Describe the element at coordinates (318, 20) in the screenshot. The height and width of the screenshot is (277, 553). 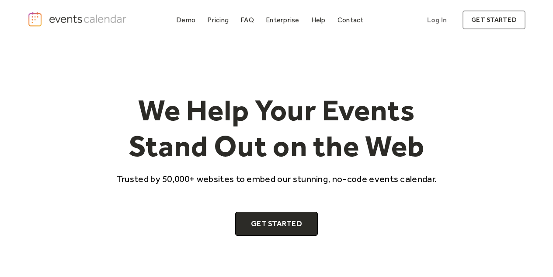
I see `a: Help` at that location.